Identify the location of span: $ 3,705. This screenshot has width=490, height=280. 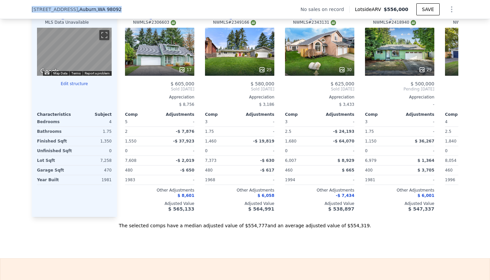
(426, 170).